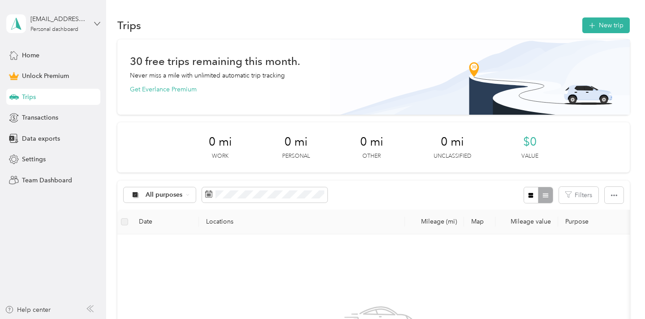  I want to click on span: Data exports, so click(41, 138).